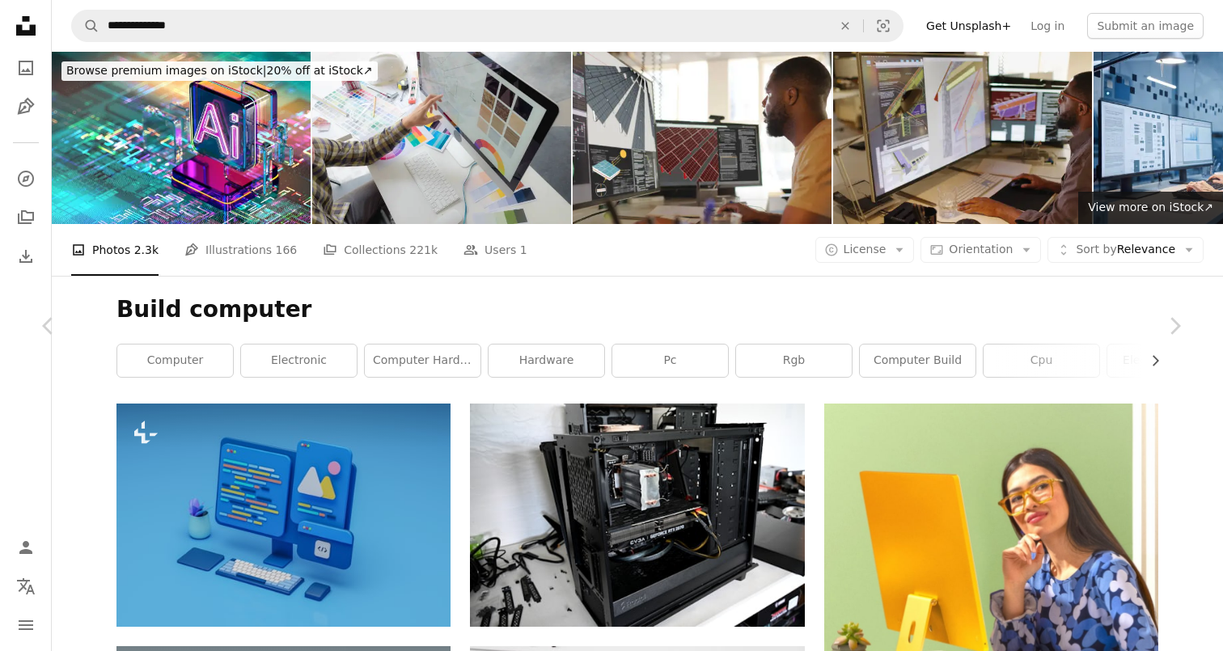 The image size is (1223, 651). Describe the element at coordinates (283, 514) in the screenshot. I see `a: A computer screen and keyboard on a blue background` at that location.